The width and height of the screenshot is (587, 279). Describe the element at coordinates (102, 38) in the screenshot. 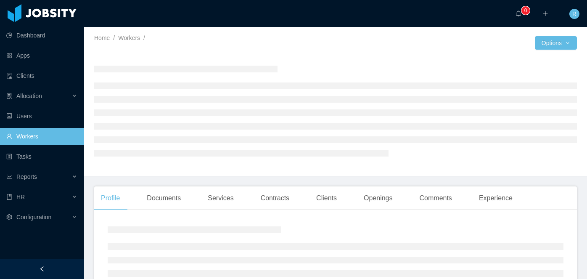

I see `a: Home` at that location.